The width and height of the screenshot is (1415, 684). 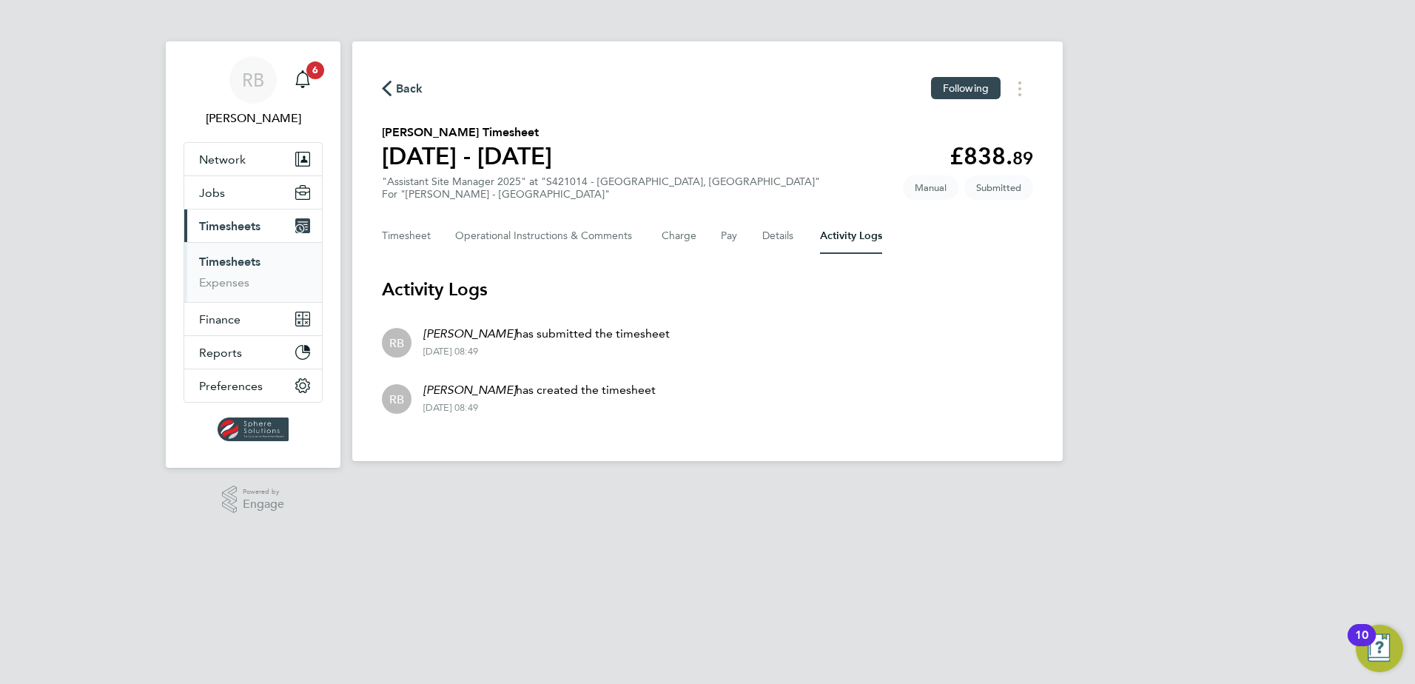 I want to click on span: Rob Bennett, so click(x=253, y=118).